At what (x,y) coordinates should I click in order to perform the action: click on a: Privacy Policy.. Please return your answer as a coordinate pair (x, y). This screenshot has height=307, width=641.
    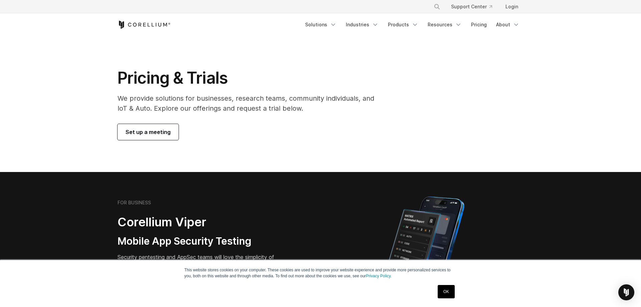
    Looking at the image, I should click on (378, 276).